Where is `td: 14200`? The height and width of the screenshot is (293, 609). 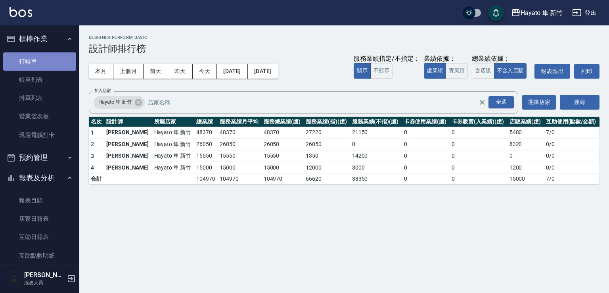
td: 14200 is located at coordinates (376, 156).